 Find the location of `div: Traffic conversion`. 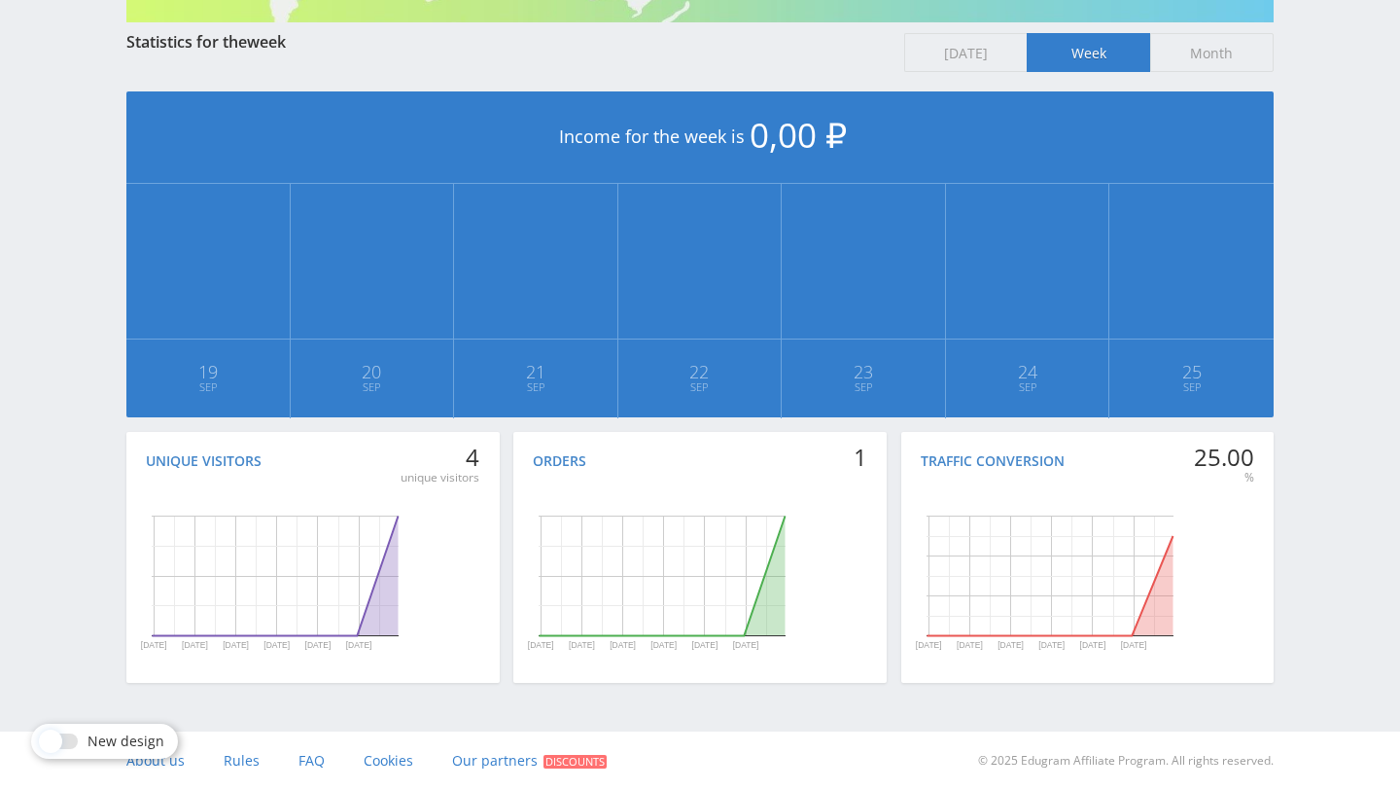

div: Traffic conversion is located at coordinates (993, 461).